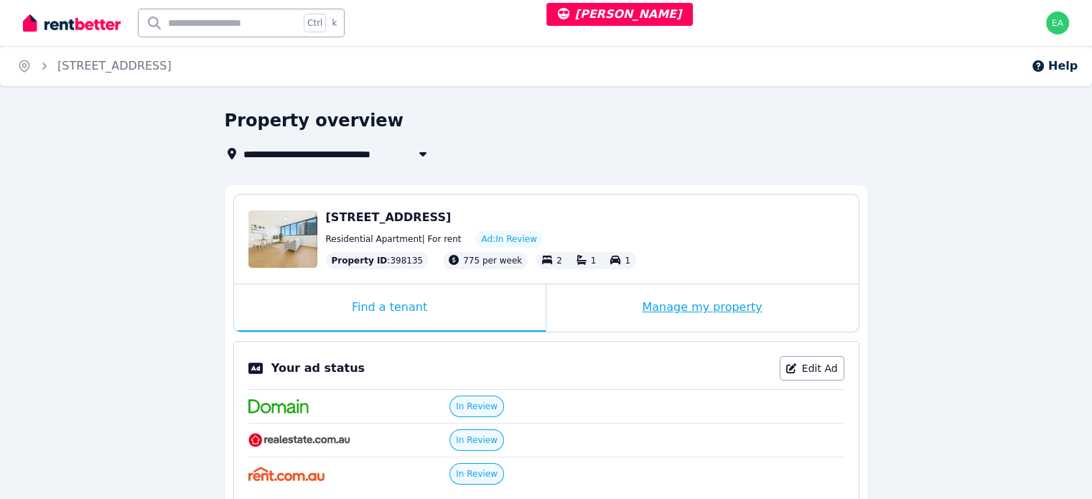  I want to click on a: Edit Ad, so click(812, 368).